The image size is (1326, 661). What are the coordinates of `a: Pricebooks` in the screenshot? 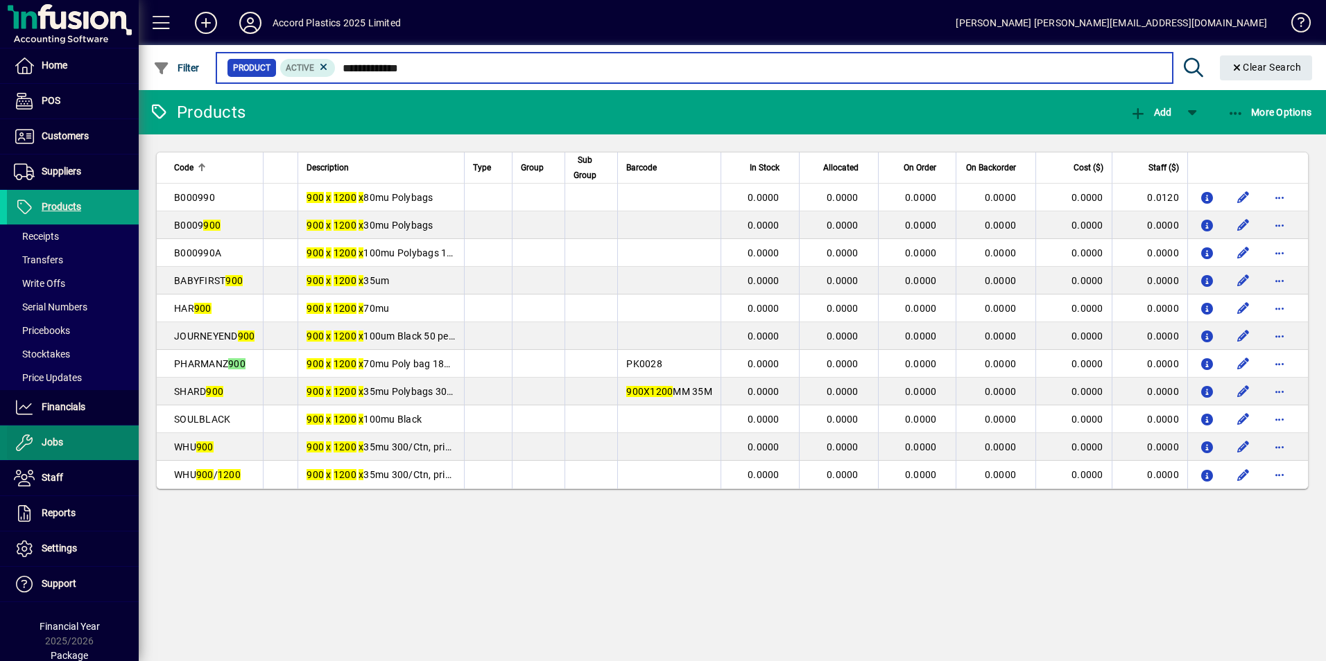 It's located at (73, 331).